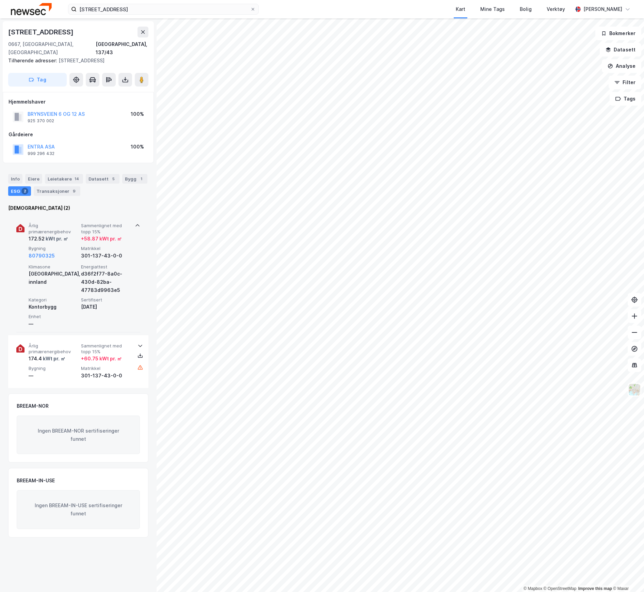 The width and height of the screenshot is (644, 592). What do you see at coordinates (33, 406) in the screenshot?
I see `div: BREEAM-NOR` at bounding box center [33, 406].